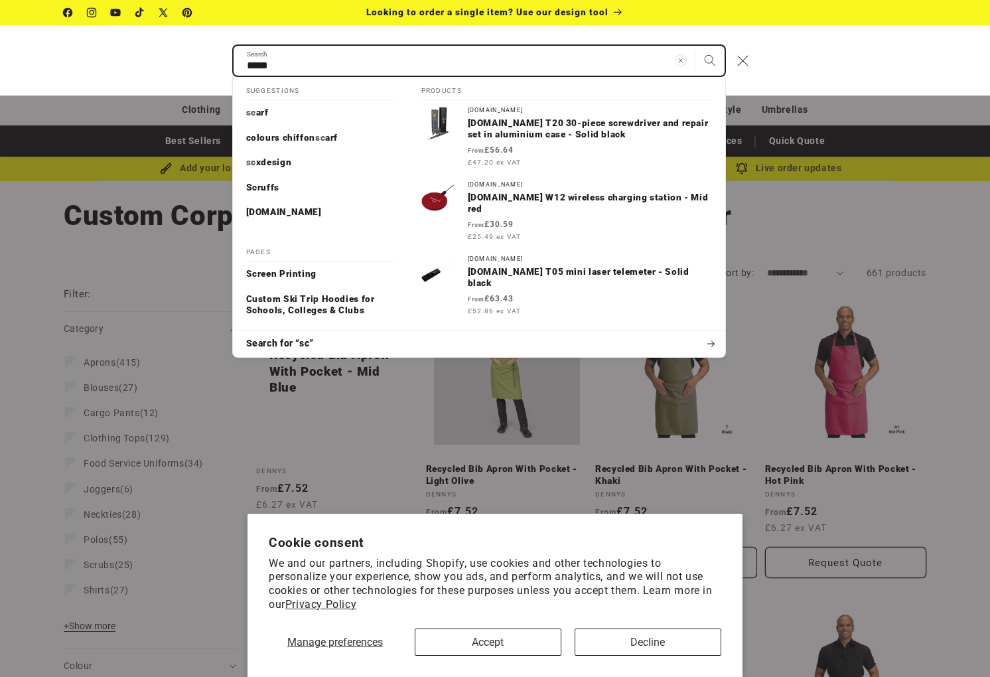  Describe the element at coordinates (321, 305) in the screenshot. I see `a: Custom Ski Trip Hoodies for Schools, Colleges & Clubs` at that location.